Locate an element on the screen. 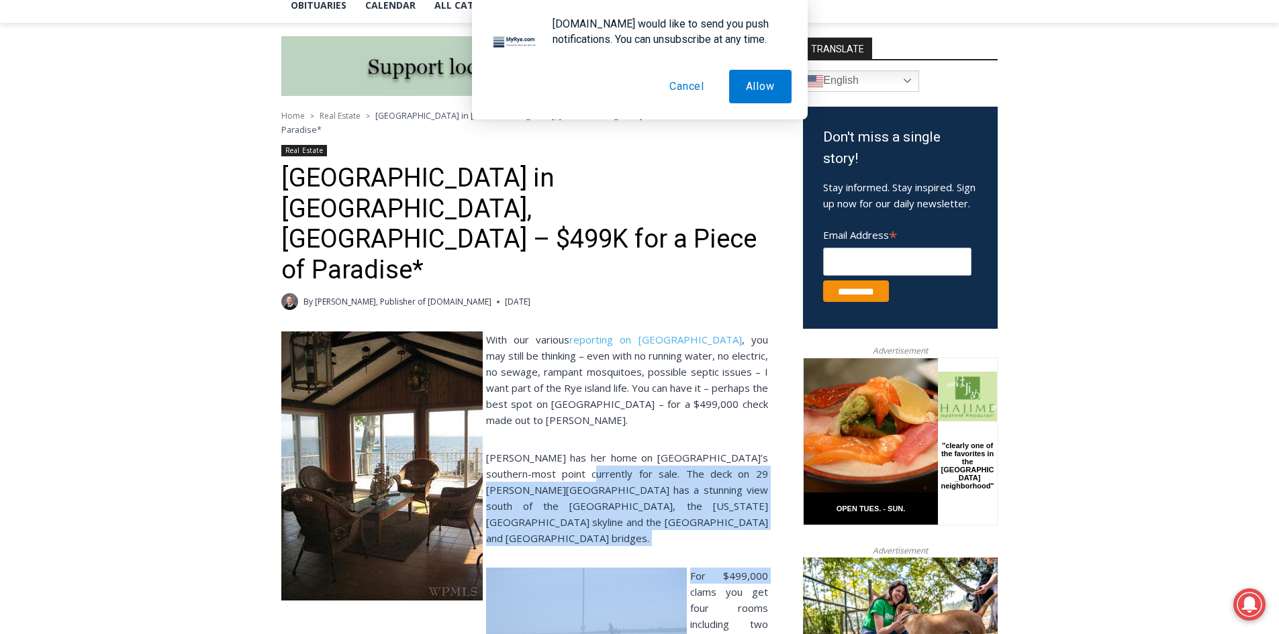  img: notification icon is located at coordinates (515, 43).